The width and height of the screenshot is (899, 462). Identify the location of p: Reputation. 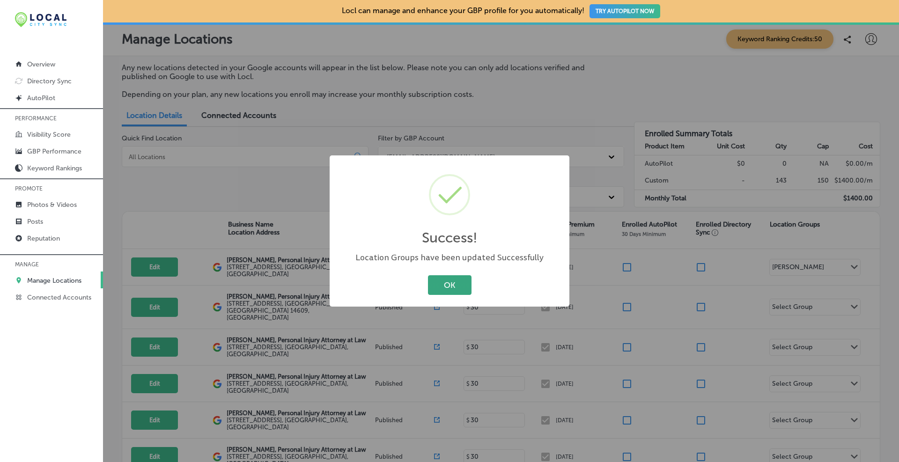
(44, 238).